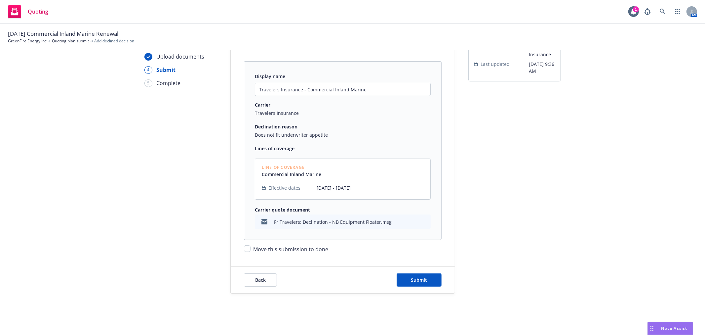 Image resolution: width=705 pixels, height=335 pixels. Describe the element at coordinates (414, 222) in the screenshot. I see `button: download file` at that location.